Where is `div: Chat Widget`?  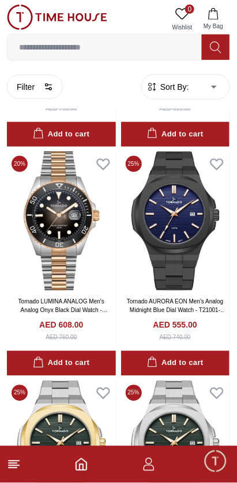
div: Chat Widget is located at coordinates (215, 462).